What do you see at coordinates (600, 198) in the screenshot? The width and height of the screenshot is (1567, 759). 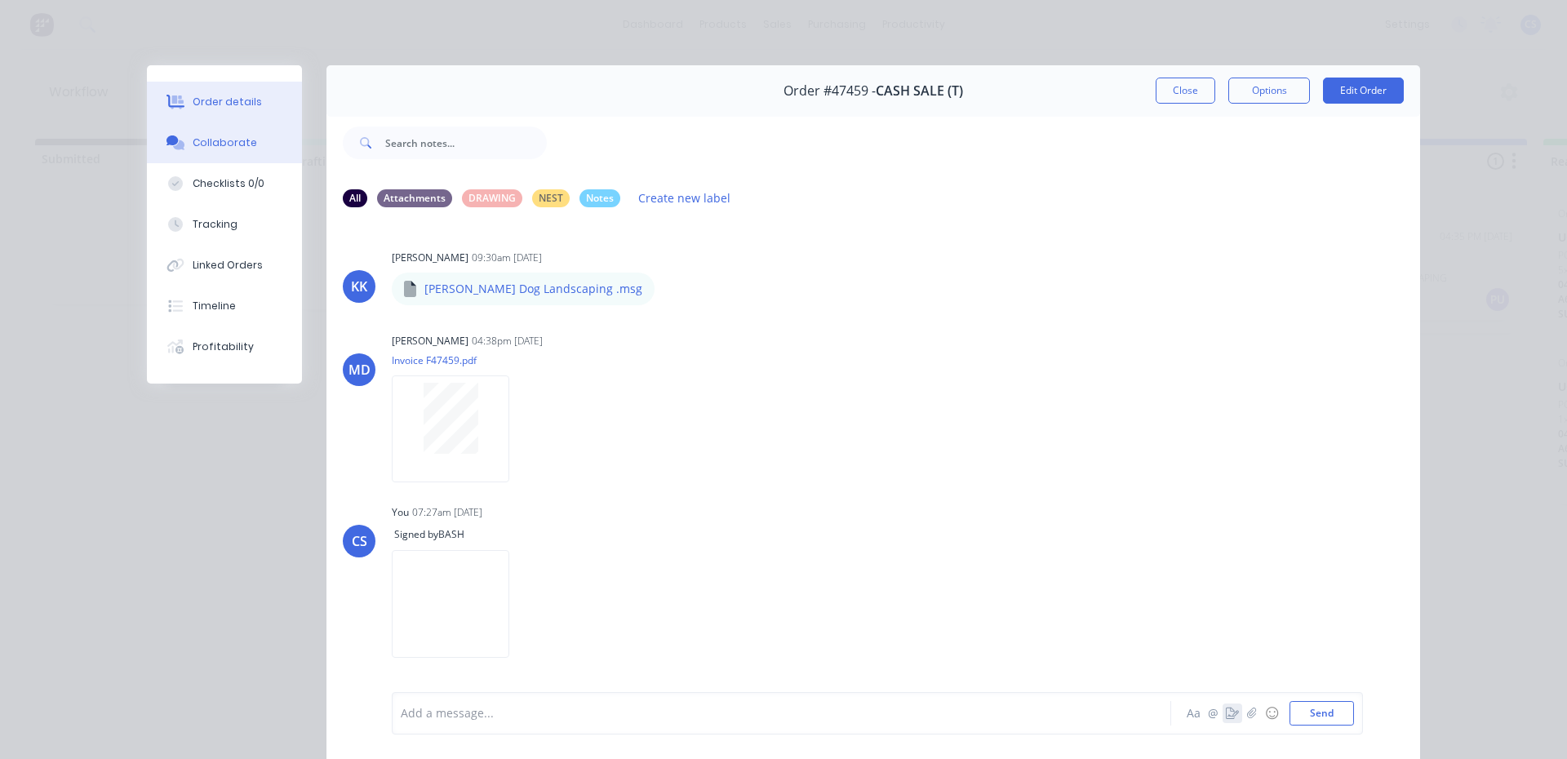 I see `div: Notes` at bounding box center [600, 198].